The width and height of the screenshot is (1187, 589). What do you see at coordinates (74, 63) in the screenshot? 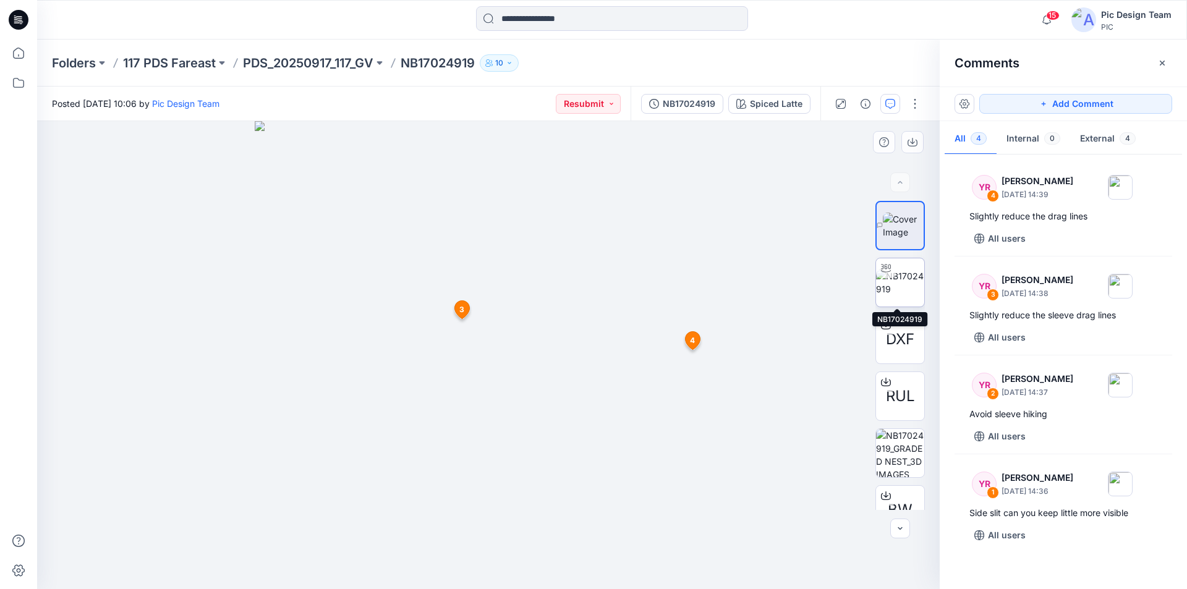
I see `a: Folders` at bounding box center [74, 63].